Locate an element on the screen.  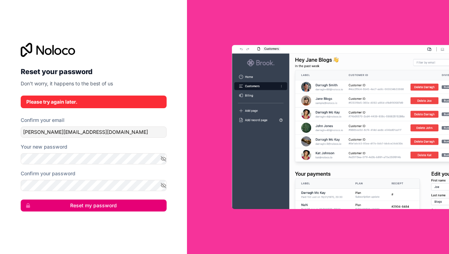
input: Confirm password is located at coordinates (94, 185).